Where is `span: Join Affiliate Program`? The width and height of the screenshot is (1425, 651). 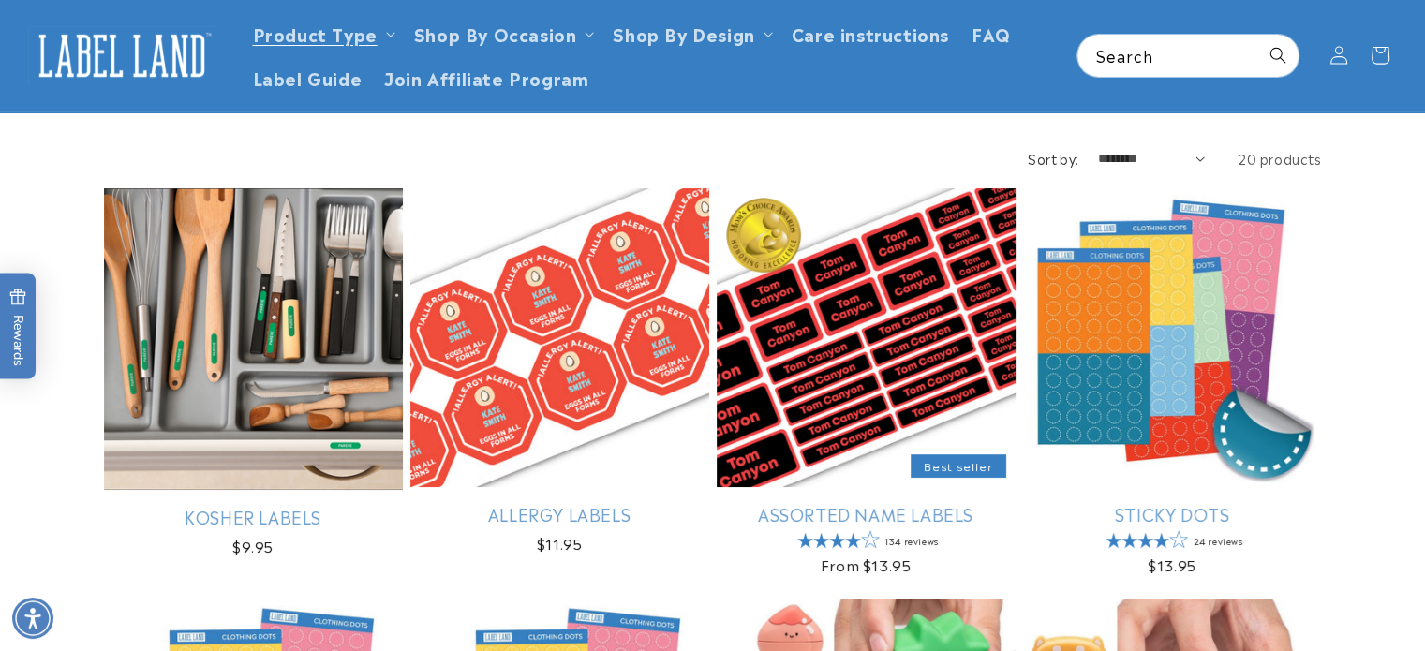 span: Join Affiliate Program is located at coordinates (486, 77).